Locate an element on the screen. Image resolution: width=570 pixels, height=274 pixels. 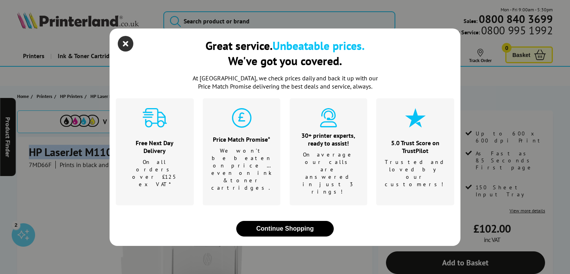
p: On average our calls are answered in just 3 rings! is located at coordinates (329, 173).